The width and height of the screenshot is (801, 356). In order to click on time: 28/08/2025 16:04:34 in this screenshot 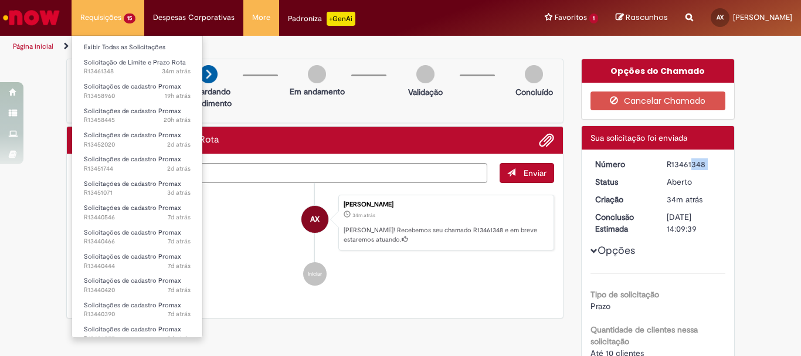, I will do `click(178, 96)`.